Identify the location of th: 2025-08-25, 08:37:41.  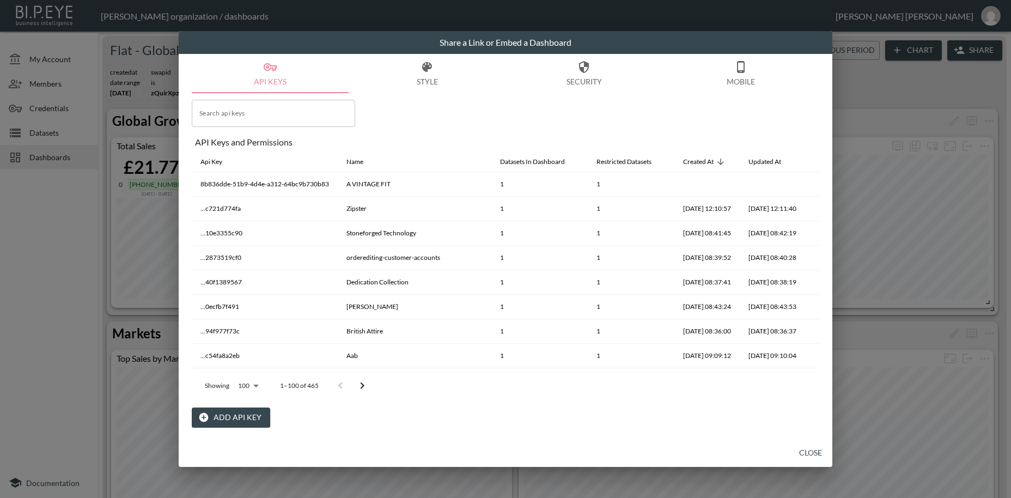
(707, 282).